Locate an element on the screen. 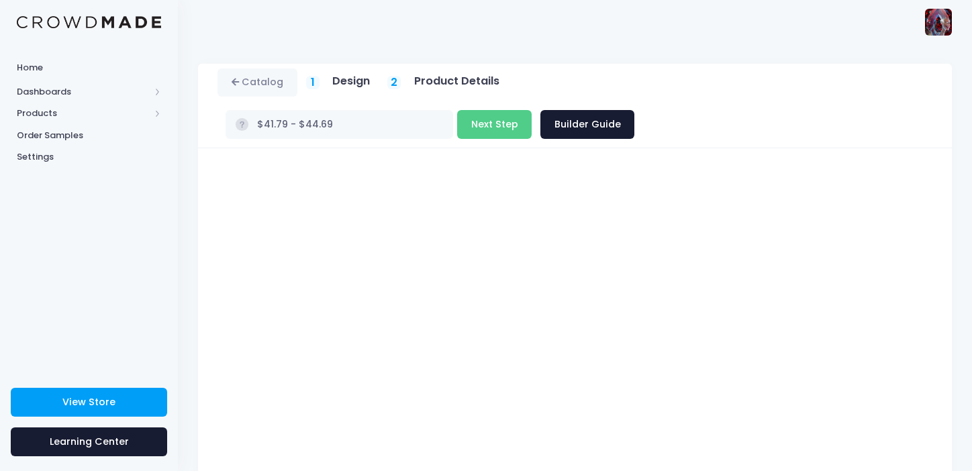  span: 2 is located at coordinates (394, 83).